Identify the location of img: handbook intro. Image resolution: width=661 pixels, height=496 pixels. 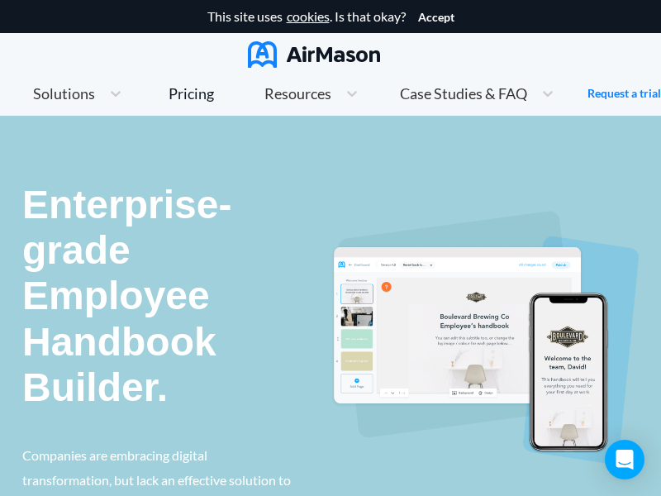
(484, 337).